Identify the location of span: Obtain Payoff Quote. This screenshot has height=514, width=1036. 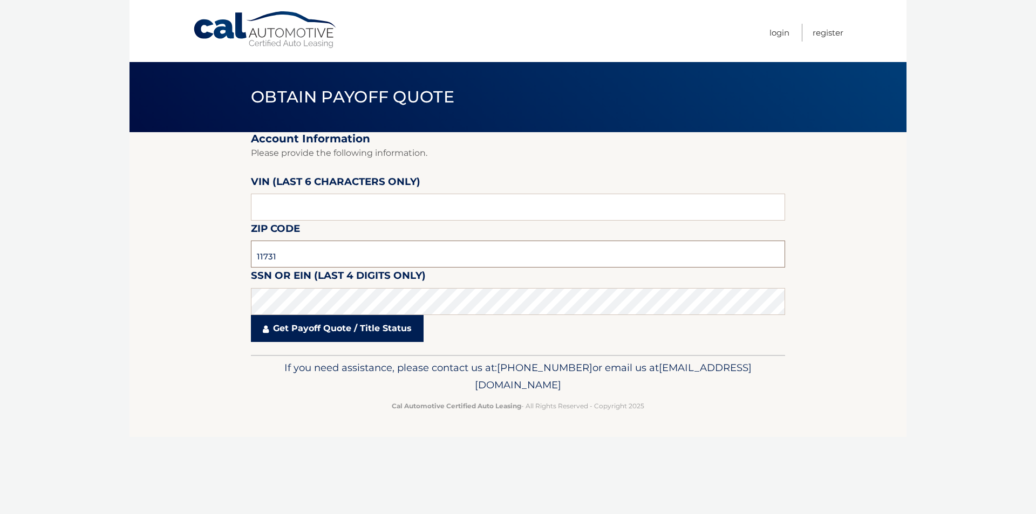
(352, 97).